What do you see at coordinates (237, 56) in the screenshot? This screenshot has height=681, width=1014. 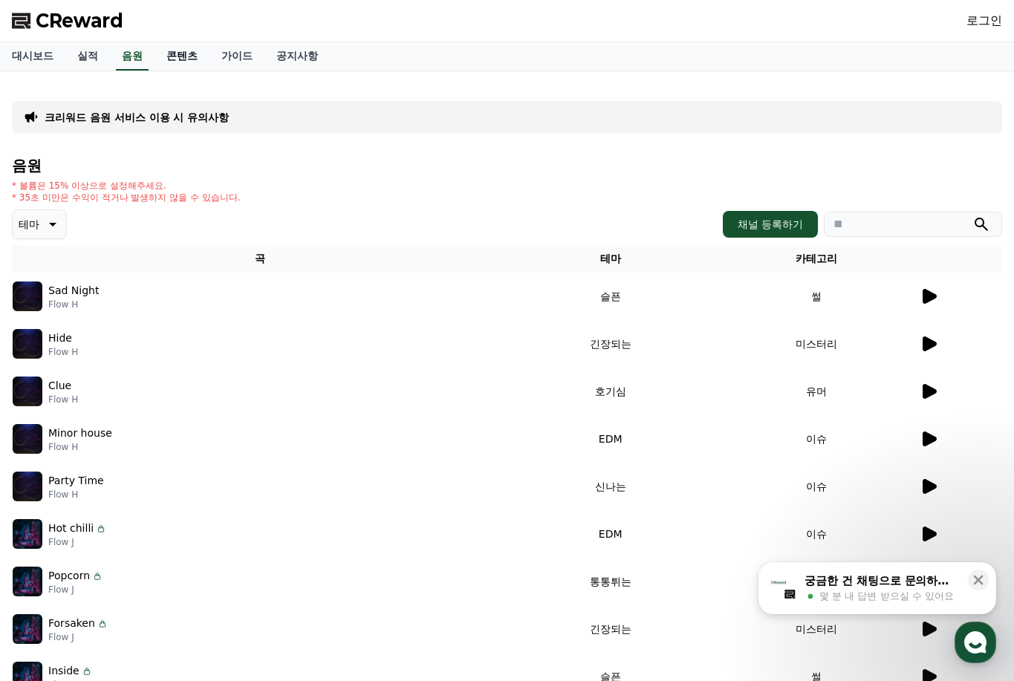 I see `a: 가이드` at bounding box center [237, 56].